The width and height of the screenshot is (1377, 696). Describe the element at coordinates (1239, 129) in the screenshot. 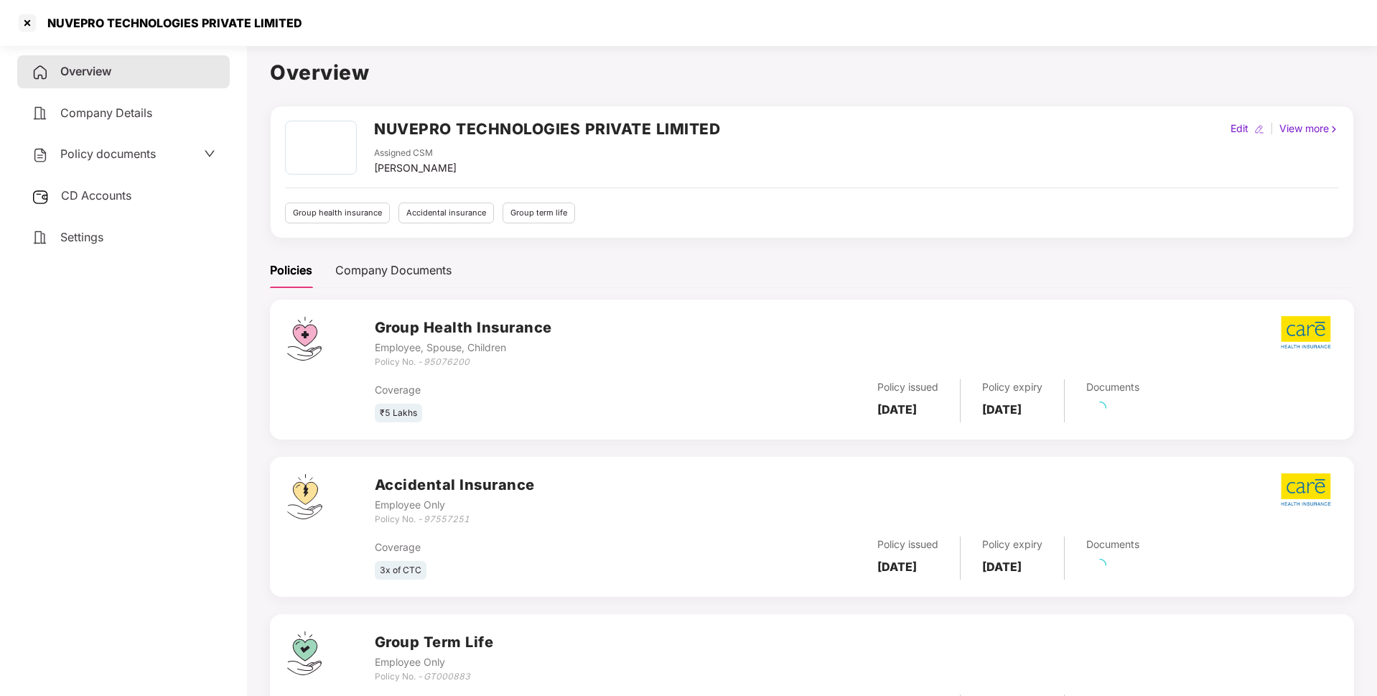

I see `div: Edit` at that location.